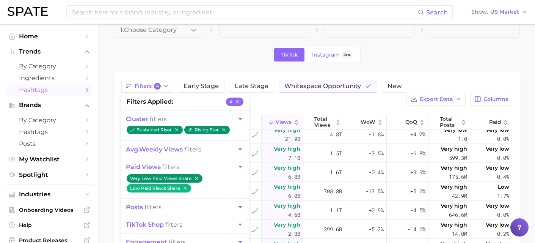 Image resolution: width=535 pixels, height=243 pixels. Describe the element at coordinates (289, 55) in the screenshot. I see `span: TikTok` at that location.